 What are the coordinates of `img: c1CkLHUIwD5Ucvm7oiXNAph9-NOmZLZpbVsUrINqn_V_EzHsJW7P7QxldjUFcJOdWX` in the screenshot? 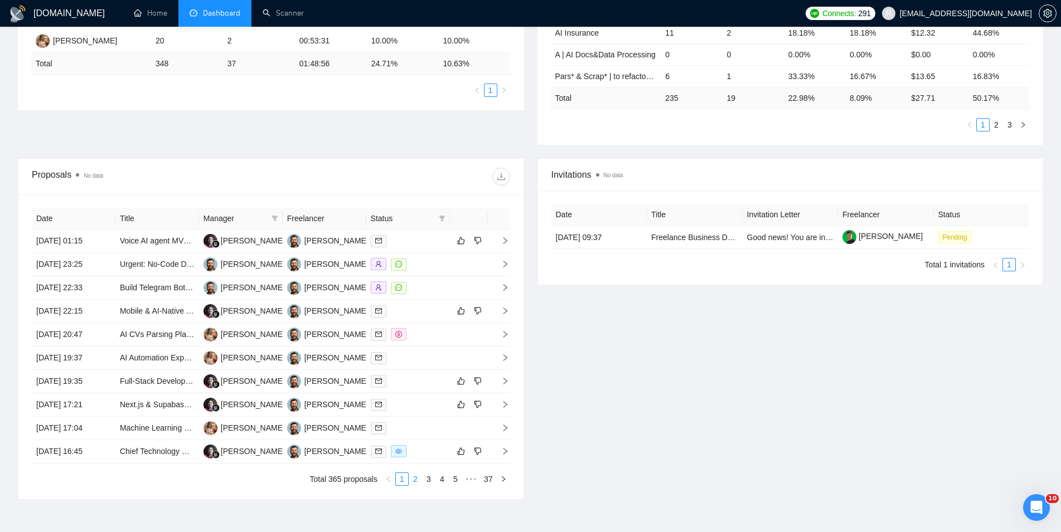 It's located at (849, 237).